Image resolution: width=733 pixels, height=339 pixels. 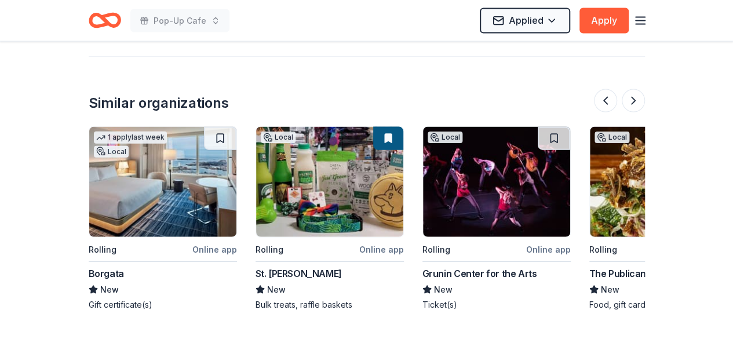 What do you see at coordinates (496, 182) in the screenshot?
I see `img: Image for Grunin Center for the Arts` at bounding box center [496, 182].